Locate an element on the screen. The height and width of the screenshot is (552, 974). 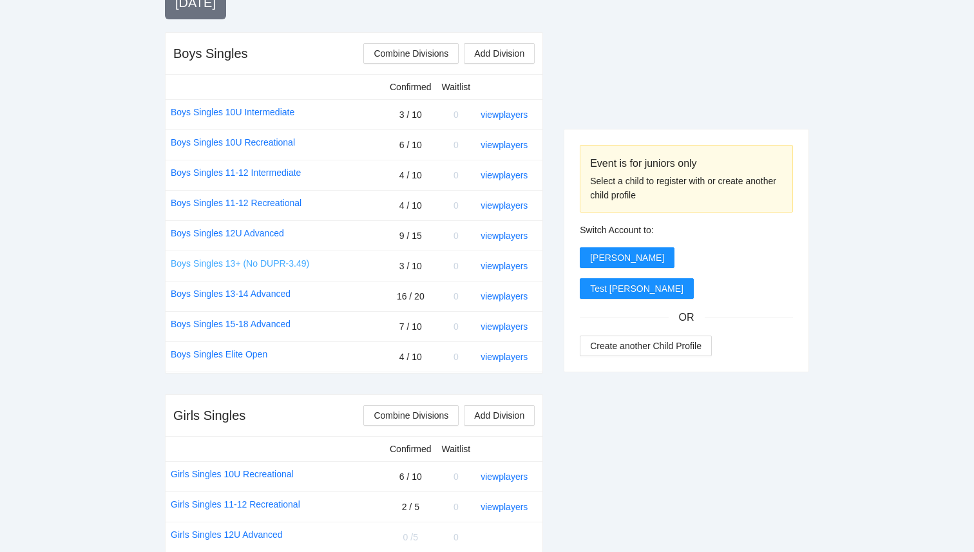
a: Boys Singles 11-12 Recreational is located at coordinates (236, 203).